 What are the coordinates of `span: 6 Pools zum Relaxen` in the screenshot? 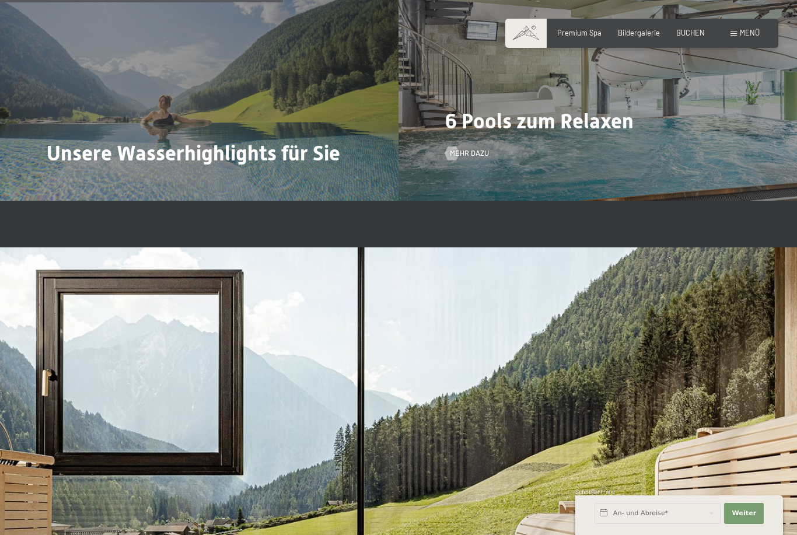 It's located at (539, 121).